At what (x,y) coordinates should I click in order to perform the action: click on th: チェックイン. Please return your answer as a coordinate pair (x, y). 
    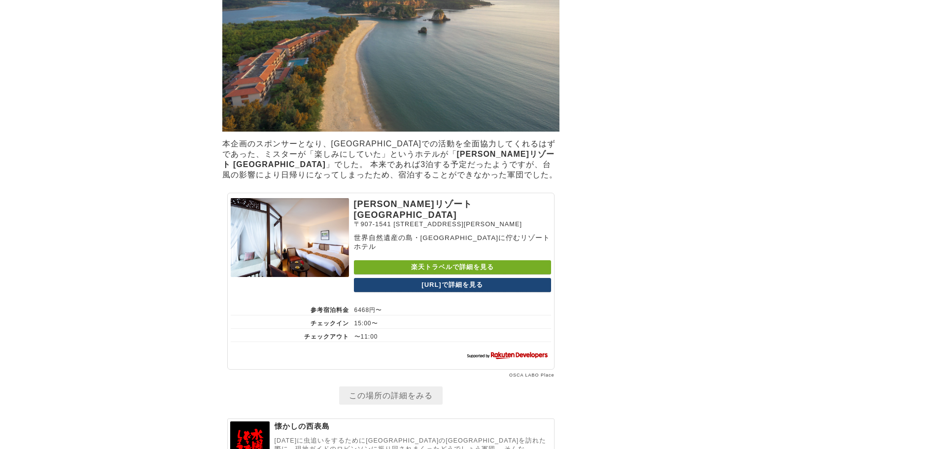
    Looking at the image, I should click on (290, 321).